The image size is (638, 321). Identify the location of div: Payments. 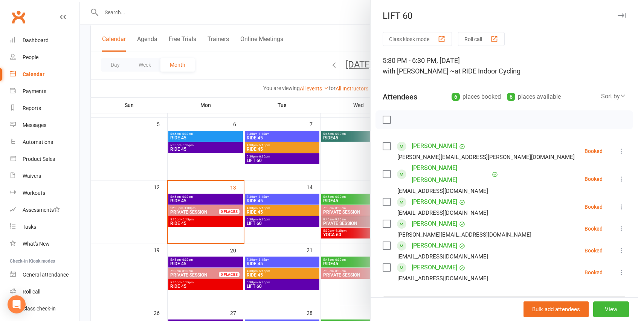
(34, 91).